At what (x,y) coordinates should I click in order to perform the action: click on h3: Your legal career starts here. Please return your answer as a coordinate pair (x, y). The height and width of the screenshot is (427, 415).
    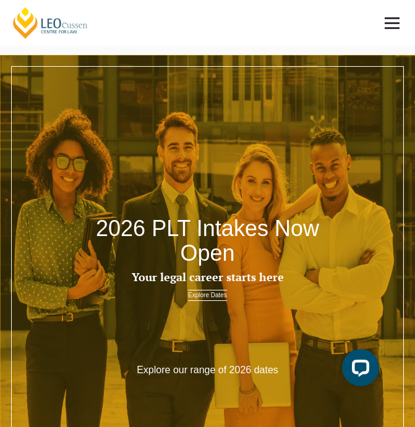
    Looking at the image, I should click on (207, 278).